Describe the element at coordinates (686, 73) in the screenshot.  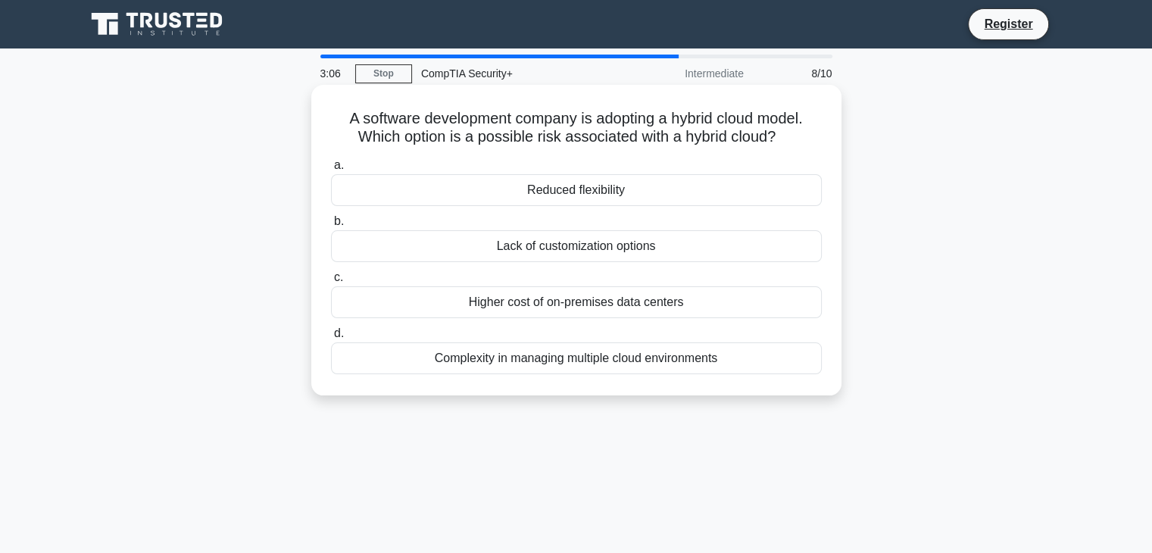
I see `div: Intermediate` at that location.